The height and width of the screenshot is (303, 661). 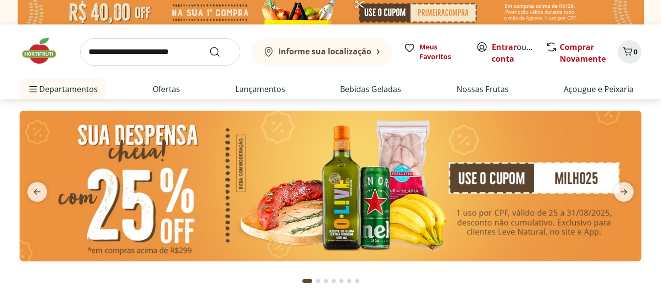 What do you see at coordinates (307, 281) in the screenshot?
I see `button: Current page from fs-carousel` at bounding box center [307, 281].